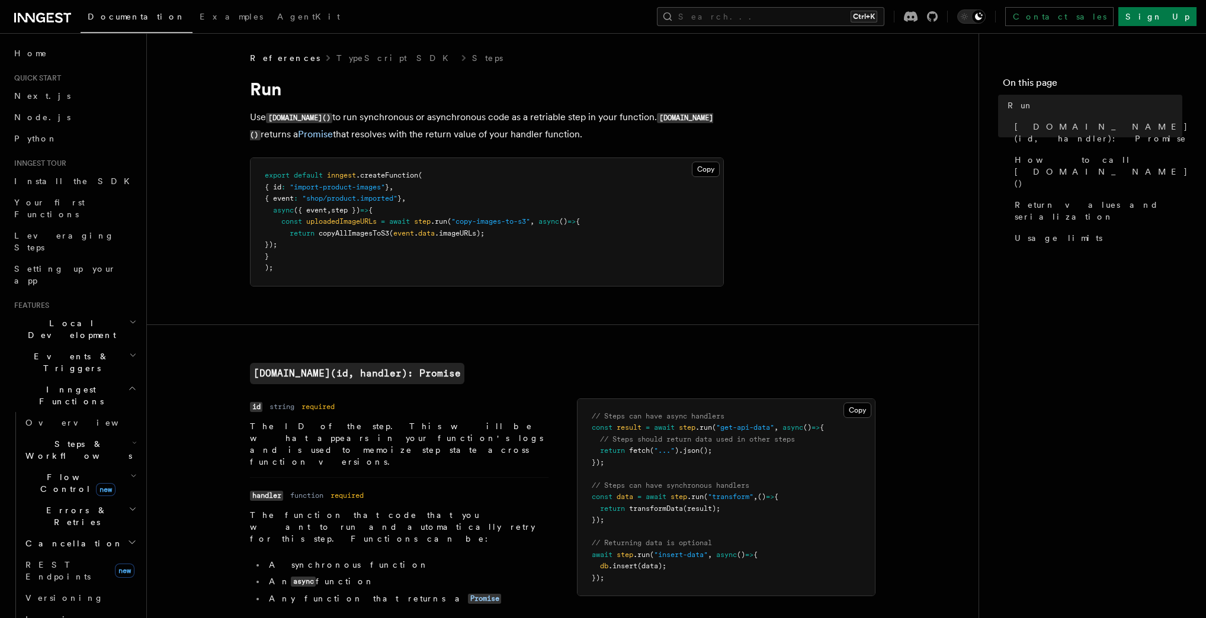 The image size is (1206, 618). I want to click on span: References, so click(285, 58).